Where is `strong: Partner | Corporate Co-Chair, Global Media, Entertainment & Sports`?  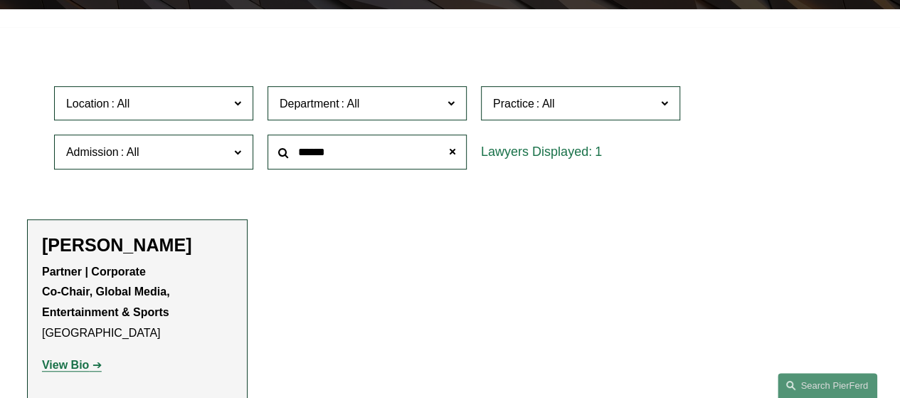 strong: Partner | Corporate Co-Chair, Global Media, Entertainment & Sports is located at coordinates (107, 292).